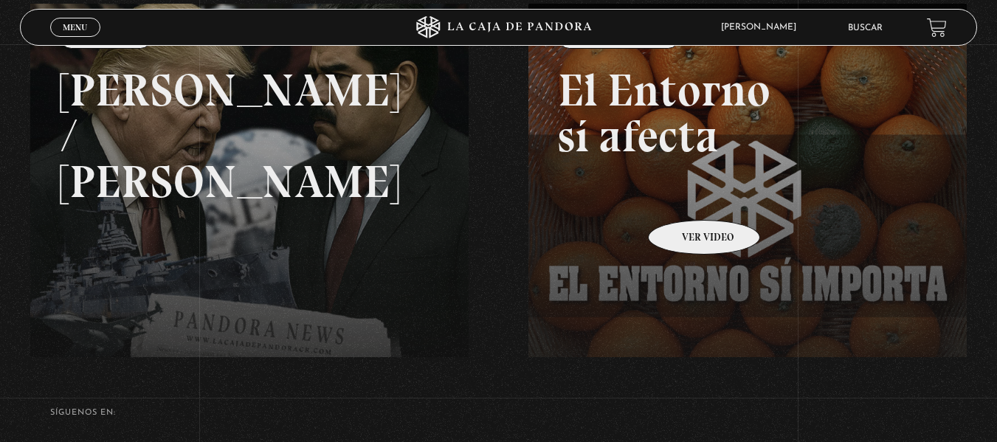 This screenshot has width=997, height=442. Describe the element at coordinates (936, 27) in the screenshot. I see `a: View your shopping cart` at that location.